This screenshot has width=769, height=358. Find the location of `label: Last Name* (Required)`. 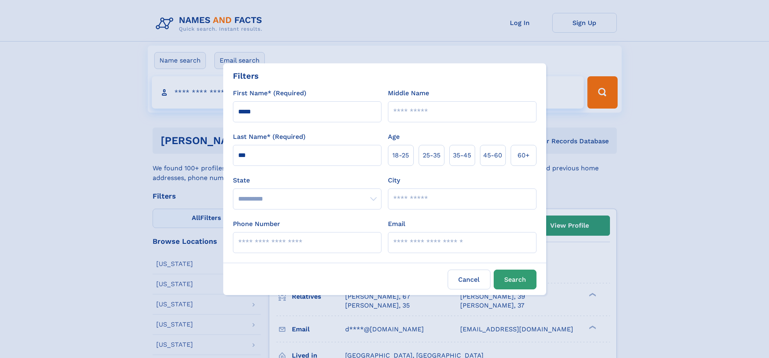

label: Last Name* (Required) is located at coordinates (269, 137).